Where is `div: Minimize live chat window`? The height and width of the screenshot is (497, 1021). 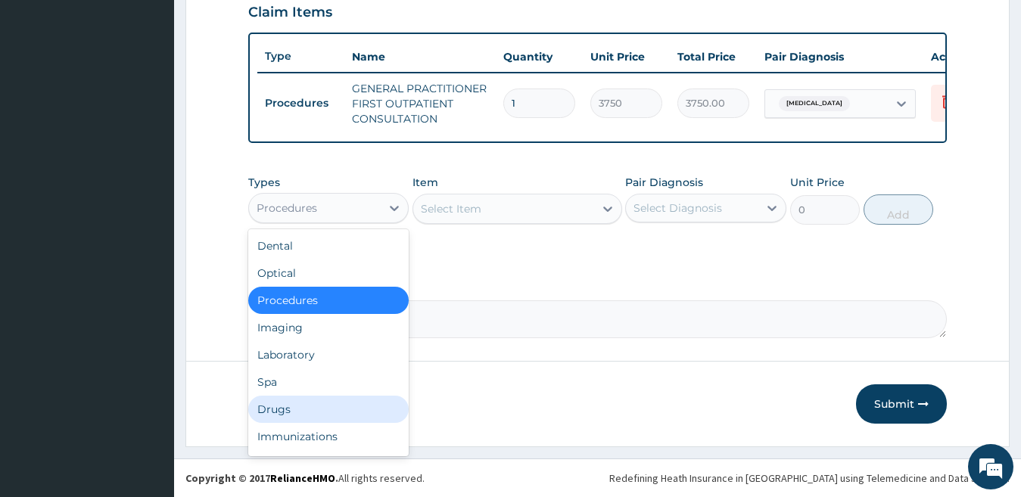 div: Minimize live chat window is located at coordinates (266, 26).